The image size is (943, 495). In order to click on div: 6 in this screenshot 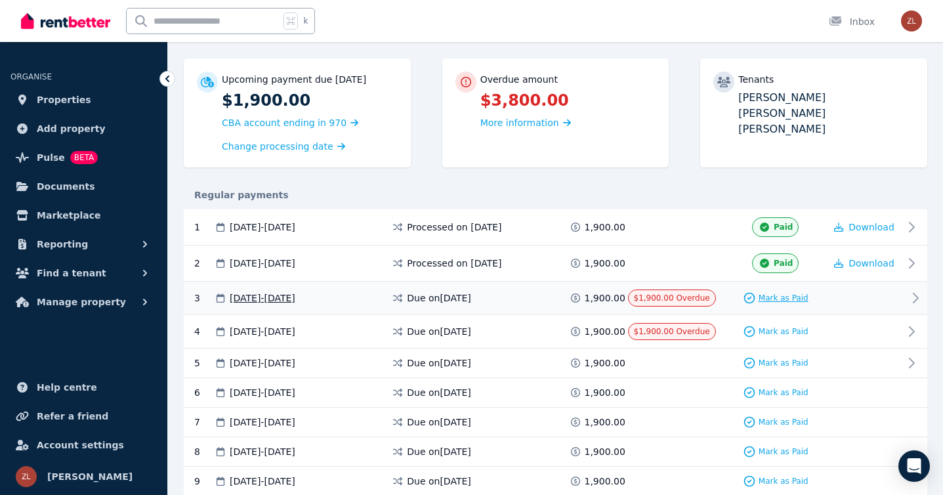, I will do `click(204, 393)`.